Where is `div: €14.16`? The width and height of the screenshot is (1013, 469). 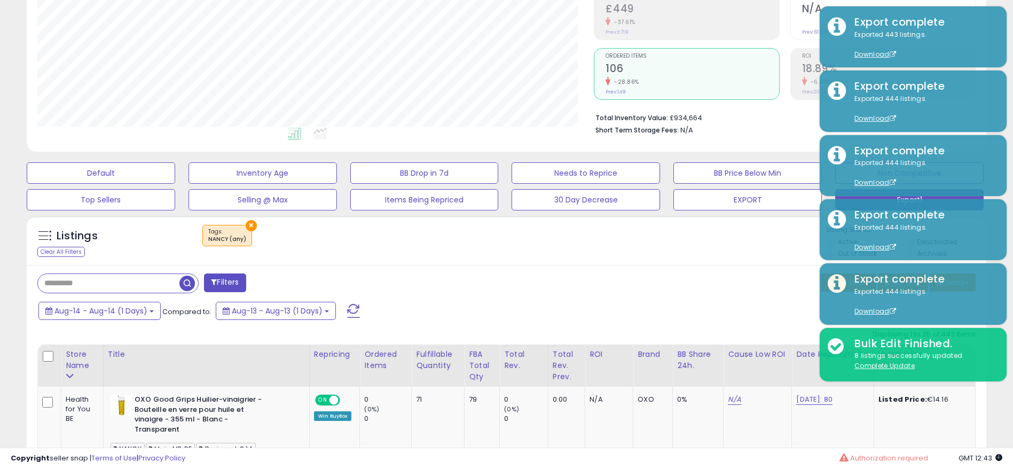 div: €14.16 is located at coordinates (922, 399).